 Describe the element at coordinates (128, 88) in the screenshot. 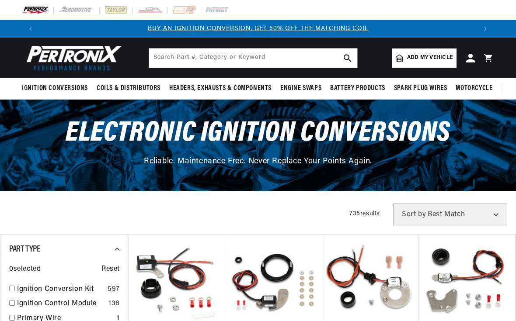

I see `summary: Coils & Distributors` at that location.